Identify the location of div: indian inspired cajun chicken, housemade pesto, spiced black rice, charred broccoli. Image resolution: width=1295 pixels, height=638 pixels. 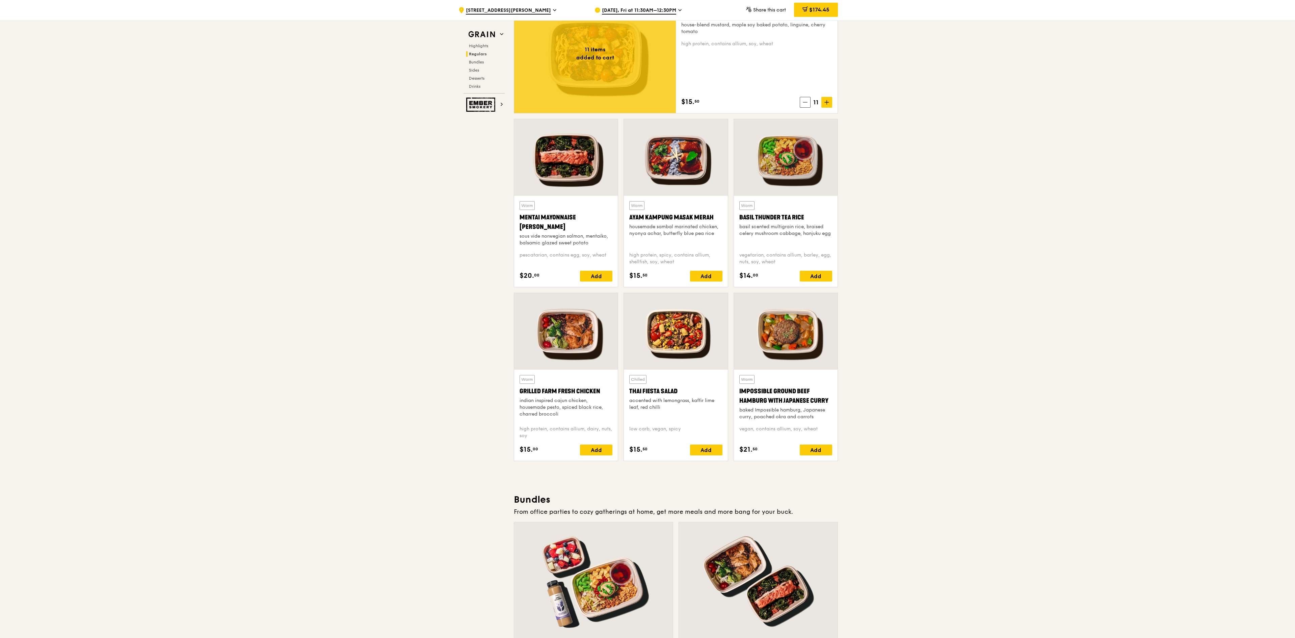
(566, 407).